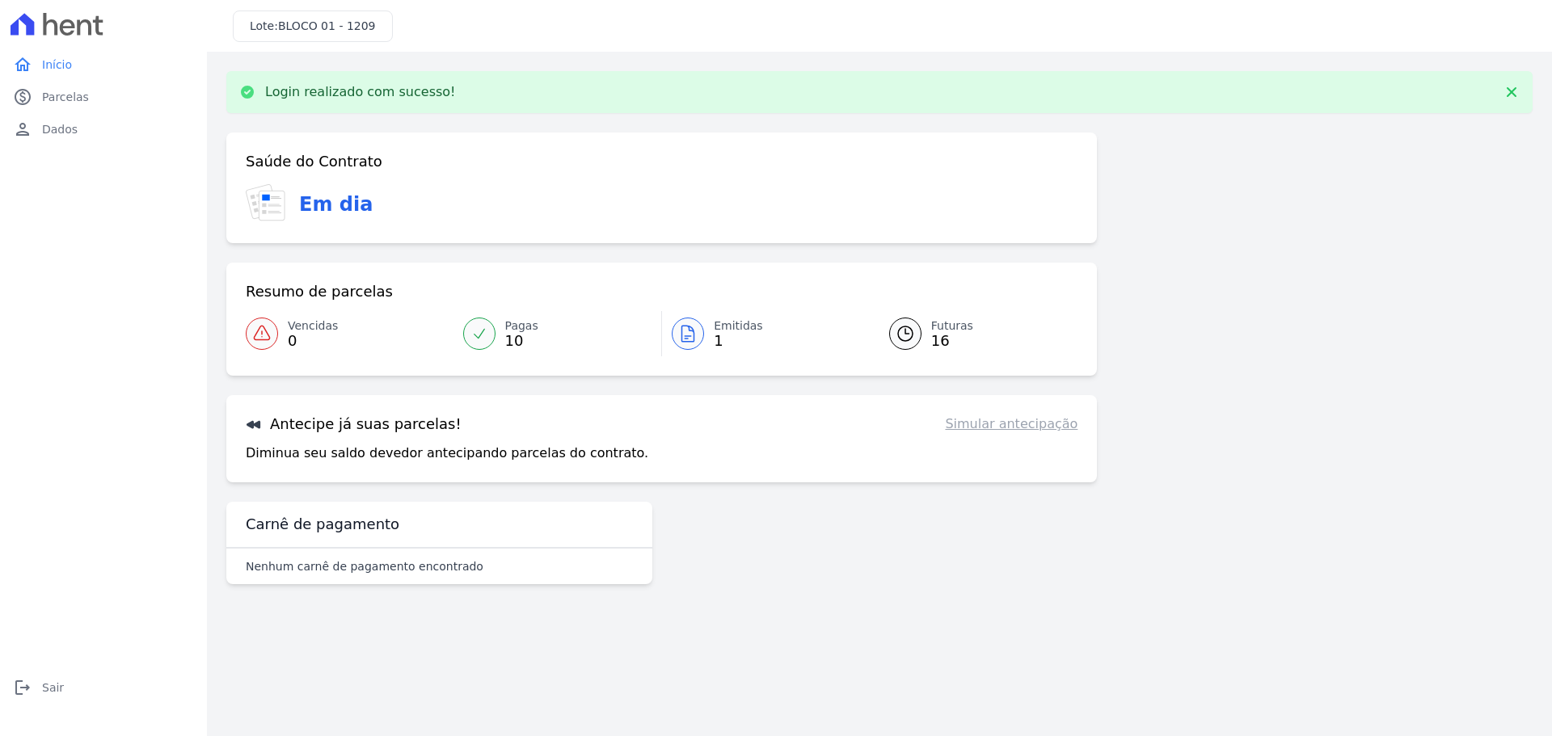  Describe the element at coordinates (365, 567) in the screenshot. I see `p: Nenhum carnê de pagamento encontrado` at that location.